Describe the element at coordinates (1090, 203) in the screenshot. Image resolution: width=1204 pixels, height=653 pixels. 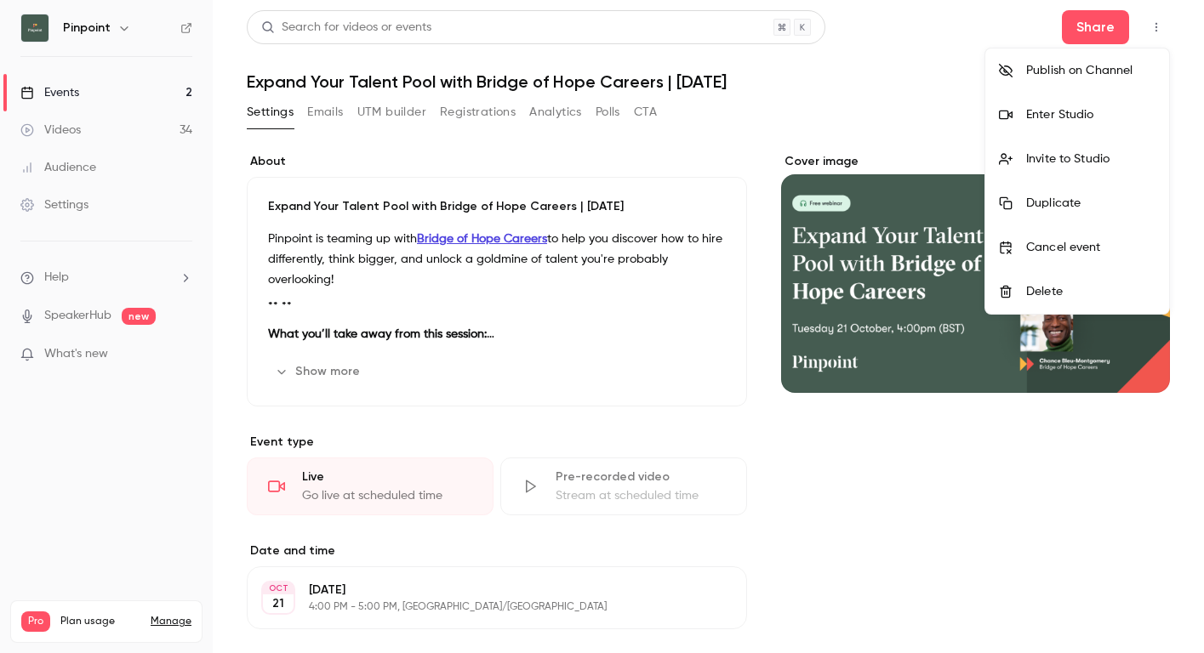
I see `div: Duplicate` at that location.